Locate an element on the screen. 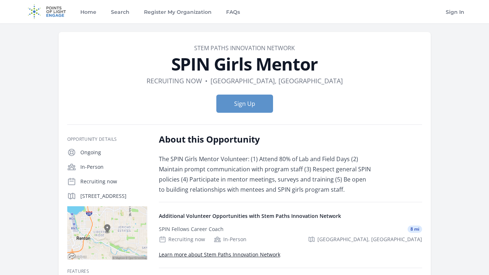 The height and width of the screenshot is (275, 489). a: Stem Paths Innovation Network is located at coordinates (244, 48).